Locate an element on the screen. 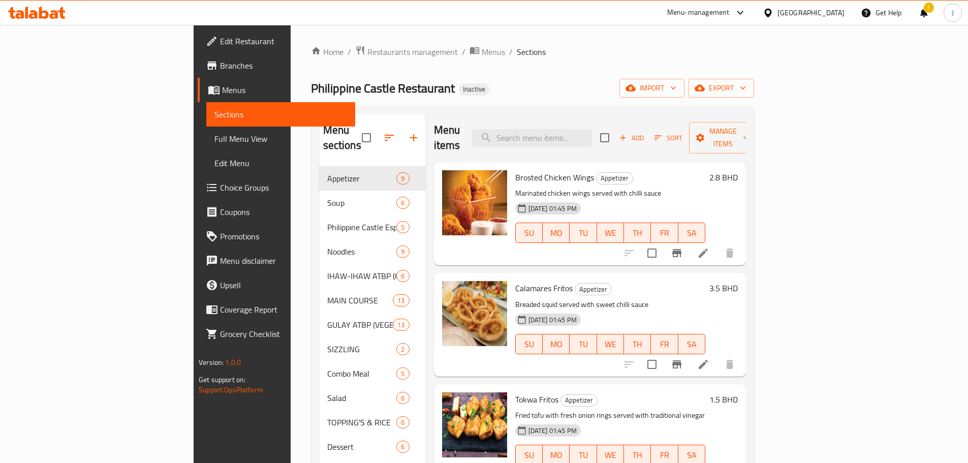 The image size is (968, 463). a: Full Menu View is located at coordinates (281, 139).